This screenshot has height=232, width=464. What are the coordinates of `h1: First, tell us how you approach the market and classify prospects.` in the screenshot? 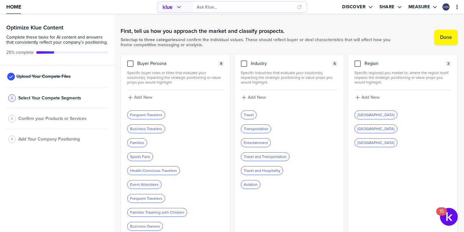 It's located at (260, 31).